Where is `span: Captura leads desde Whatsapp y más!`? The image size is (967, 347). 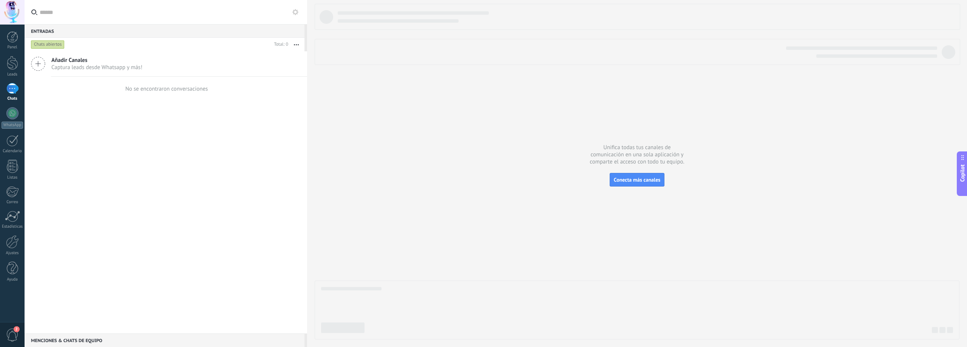 span: Captura leads desde Whatsapp y más! is located at coordinates (97, 67).